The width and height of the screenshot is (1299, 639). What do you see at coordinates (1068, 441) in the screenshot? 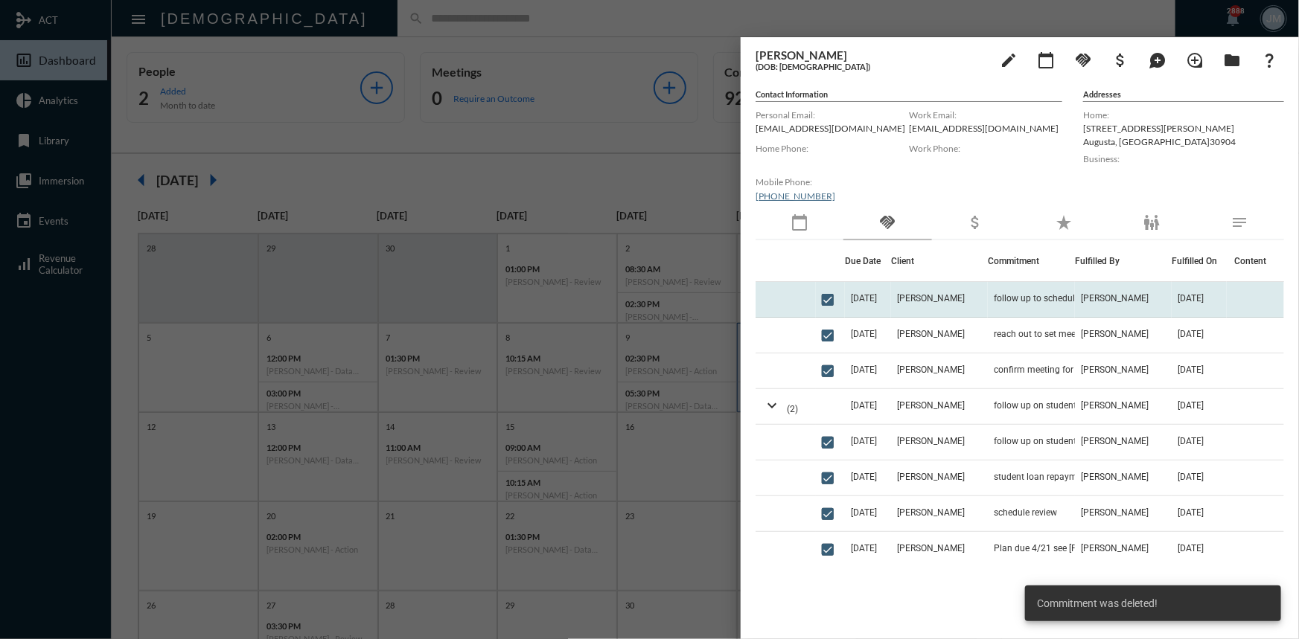
I see `span: follow up on student loan repayment/ setting a meeting` at bounding box center [1068, 441].